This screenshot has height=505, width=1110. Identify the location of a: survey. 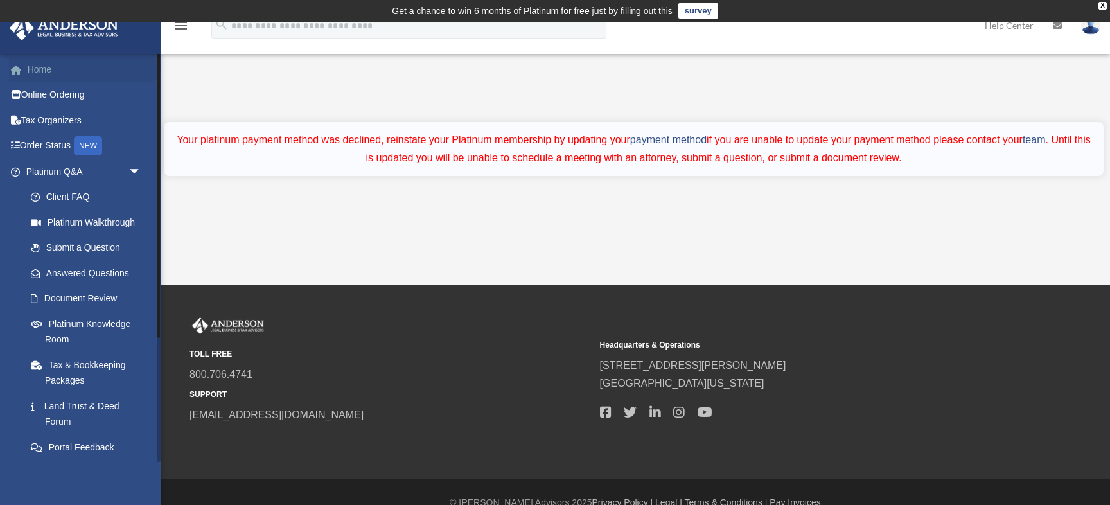
(699, 11).